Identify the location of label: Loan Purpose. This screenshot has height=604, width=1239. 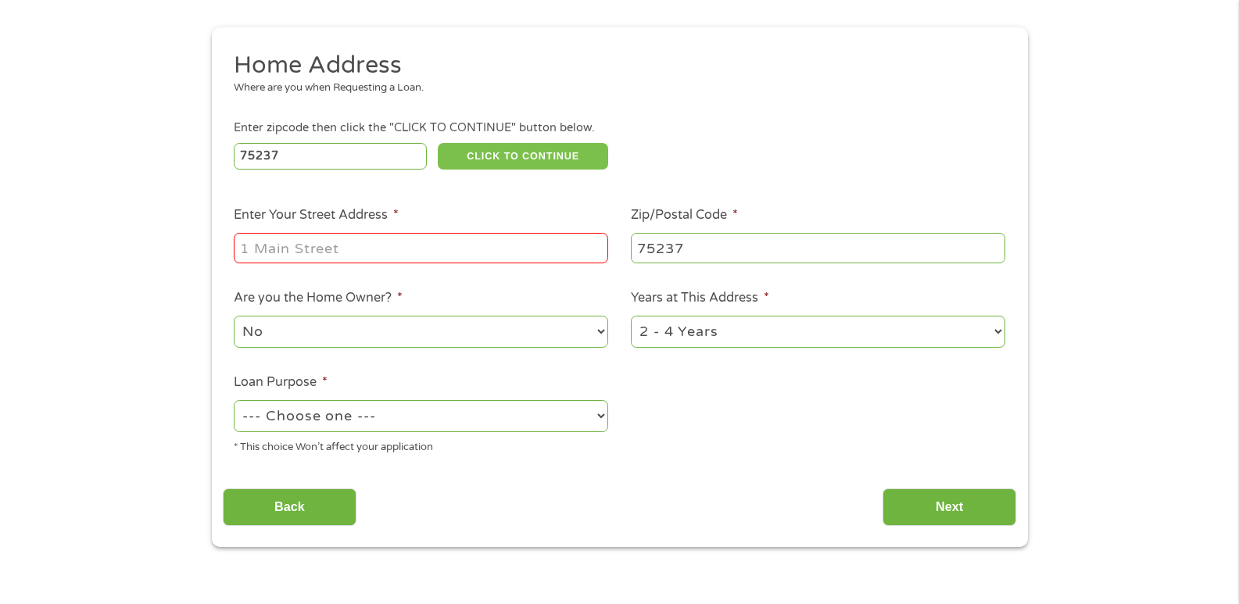
(281, 382).